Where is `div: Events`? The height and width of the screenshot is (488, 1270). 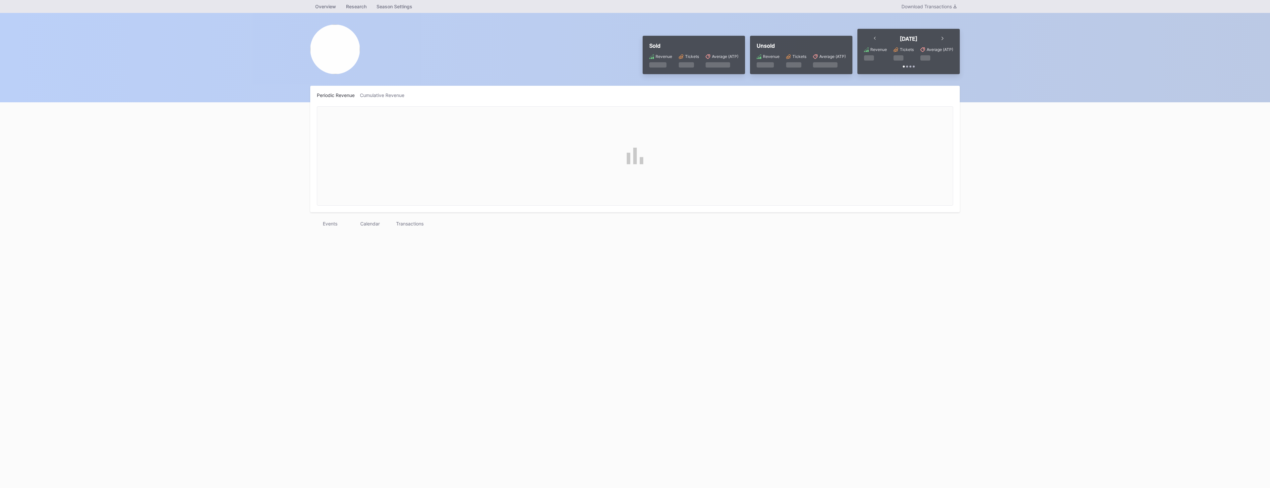 div: Events is located at coordinates (330, 224).